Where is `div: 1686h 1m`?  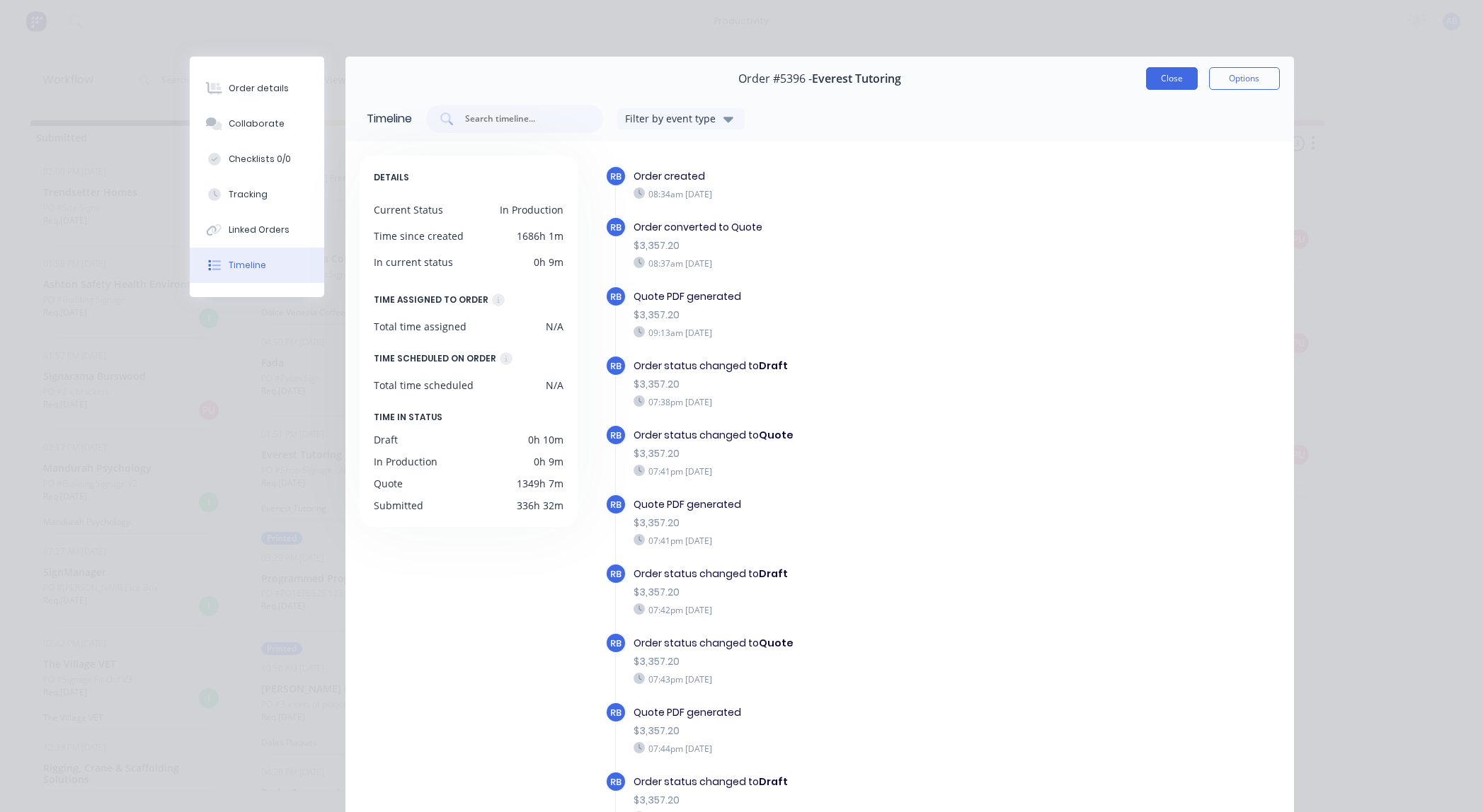
div: 1686h 1m is located at coordinates (540, 236).